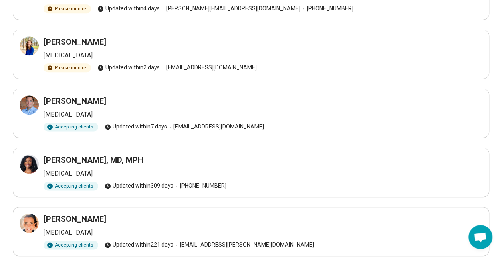 The width and height of the screenshot is (502, 257). Describe the element at coordinates (136, 127) in the screenshot. I see `span: Updated within 7 days` at that location.